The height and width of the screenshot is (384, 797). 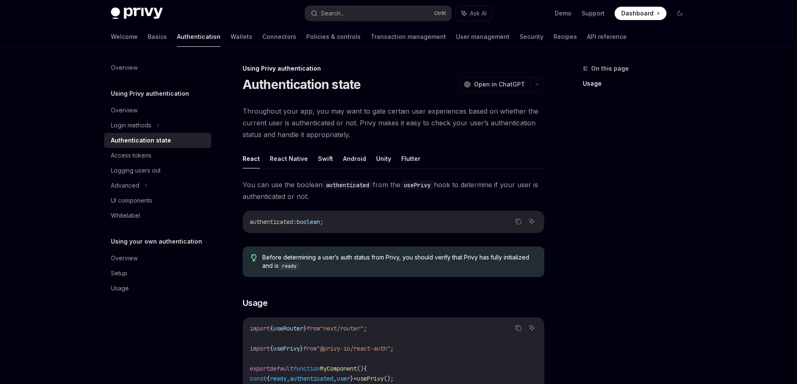 What do you see at coordinates (478, 13) in the screenshot?
I see `span: Ask AI` at bounding box center [478, 13].